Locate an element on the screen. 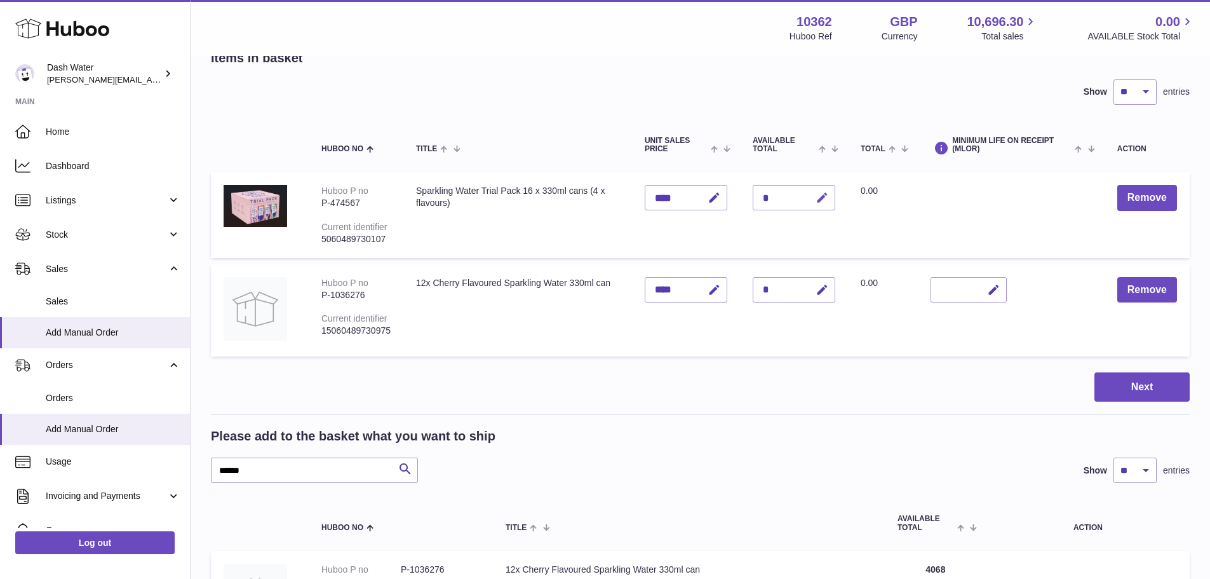 This screenshot has width=1210, height=579. div: 5060489730107 is located at coordinates (356, 239).